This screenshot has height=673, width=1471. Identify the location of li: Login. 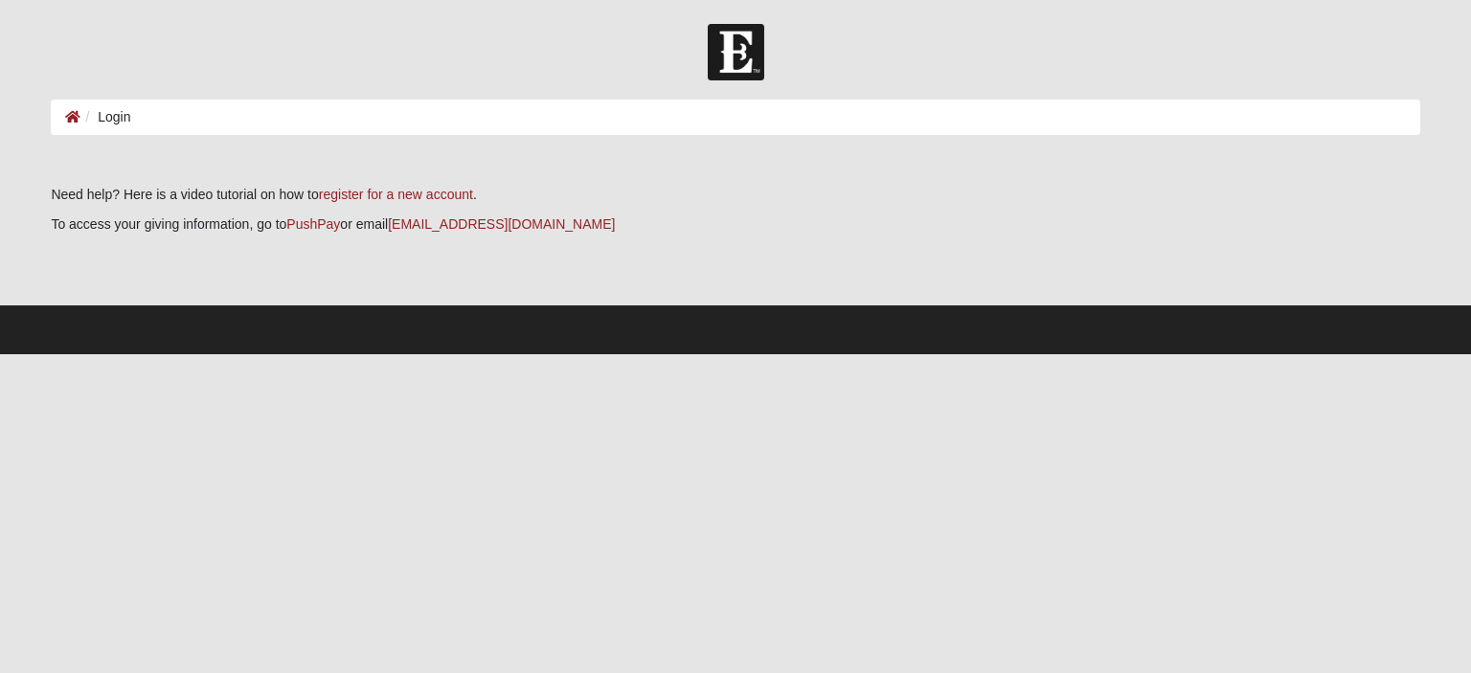
(105, 117).